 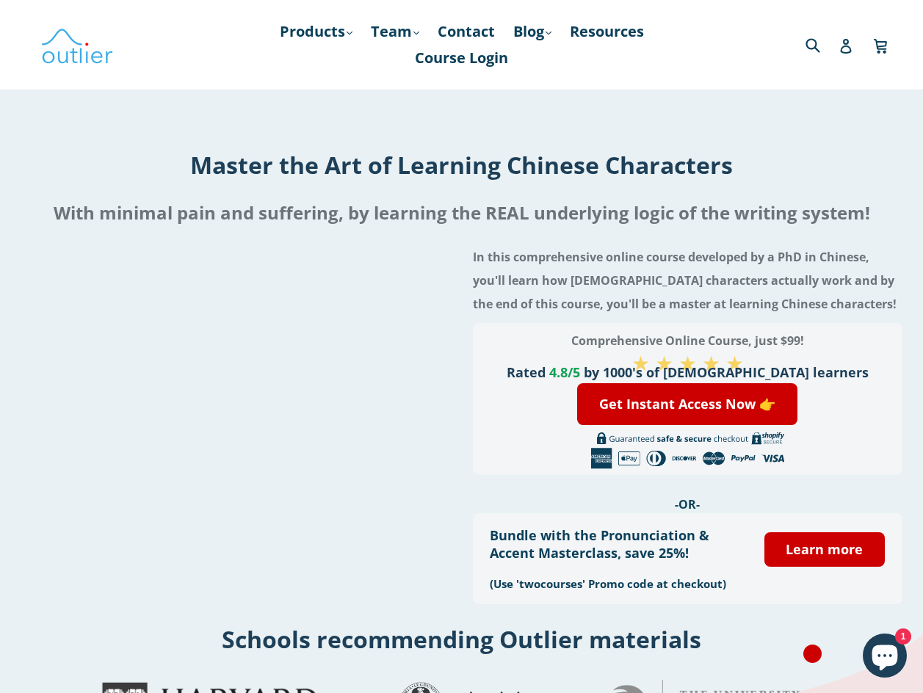 What do you see at coordinates (687, 504) in the screenshot?
I see `span: -OR-` at bounding box center [687, 504].